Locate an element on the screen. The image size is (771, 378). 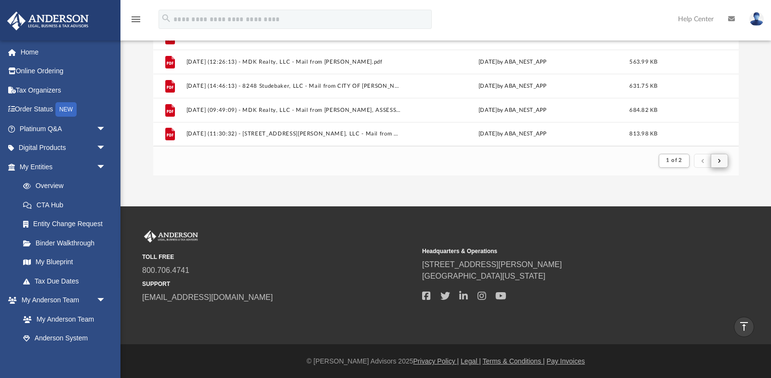
a: Binder Walkthrough is located at coordinates (67, 243).